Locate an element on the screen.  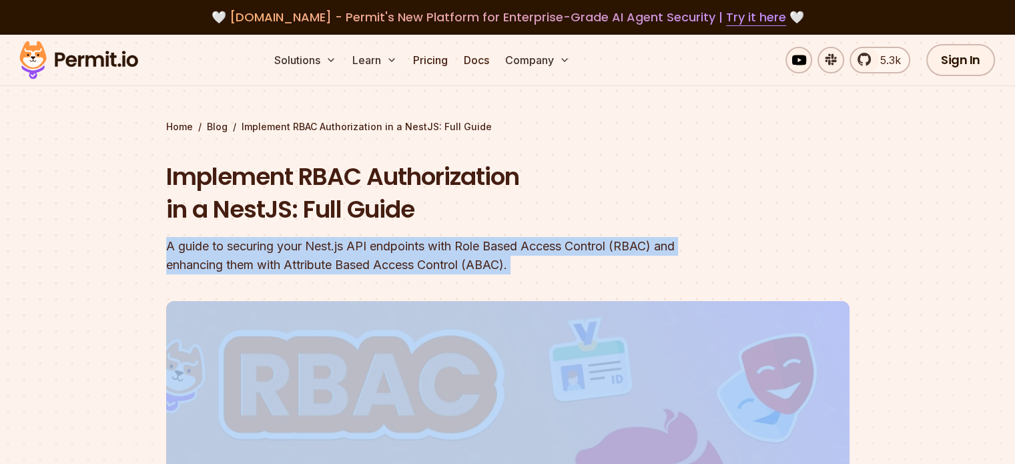
button: Company is located at coordinates (537, 60).